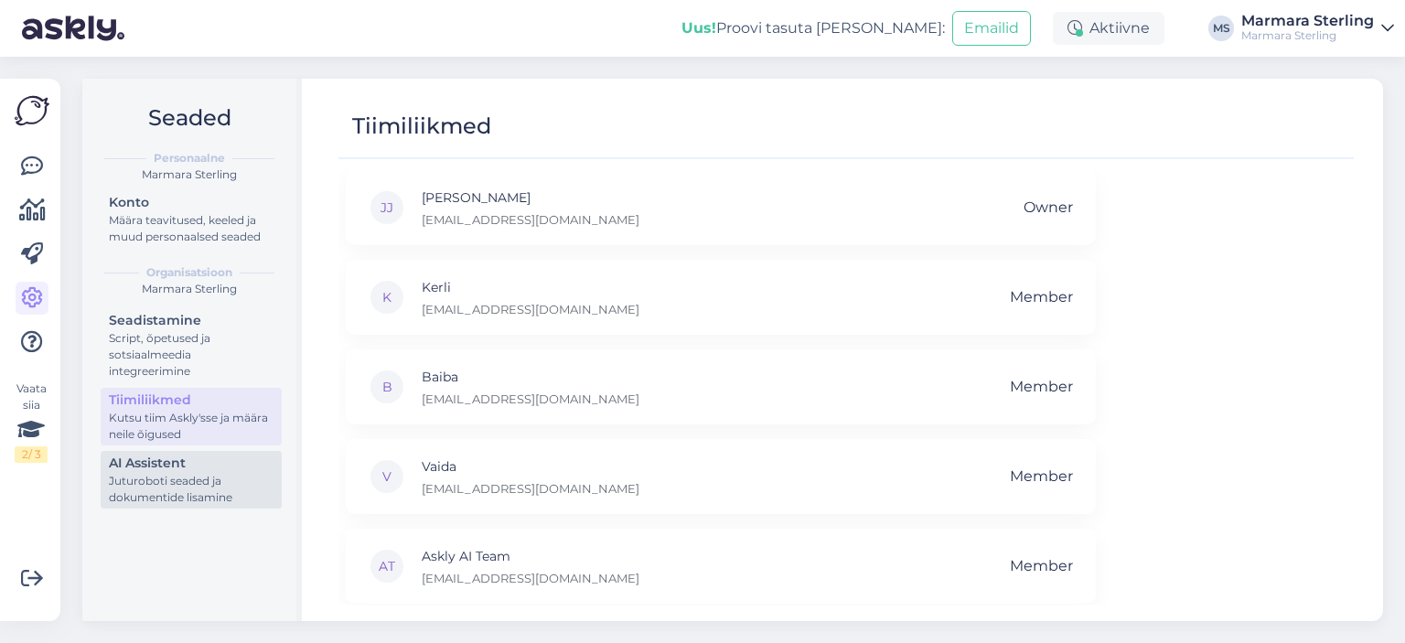 This screenshot has width=1405, height=643. Describe the element at coordinates (191, 219) in the screenshot. I see `a: KontoMäära teavitused, keeled ja muud personaalsed seaded` at that location.